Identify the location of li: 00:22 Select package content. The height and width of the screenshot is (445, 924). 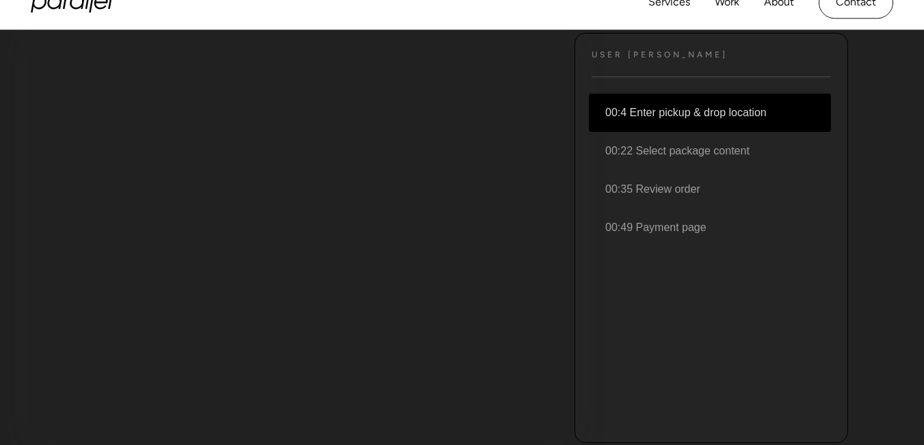
(710, 151).